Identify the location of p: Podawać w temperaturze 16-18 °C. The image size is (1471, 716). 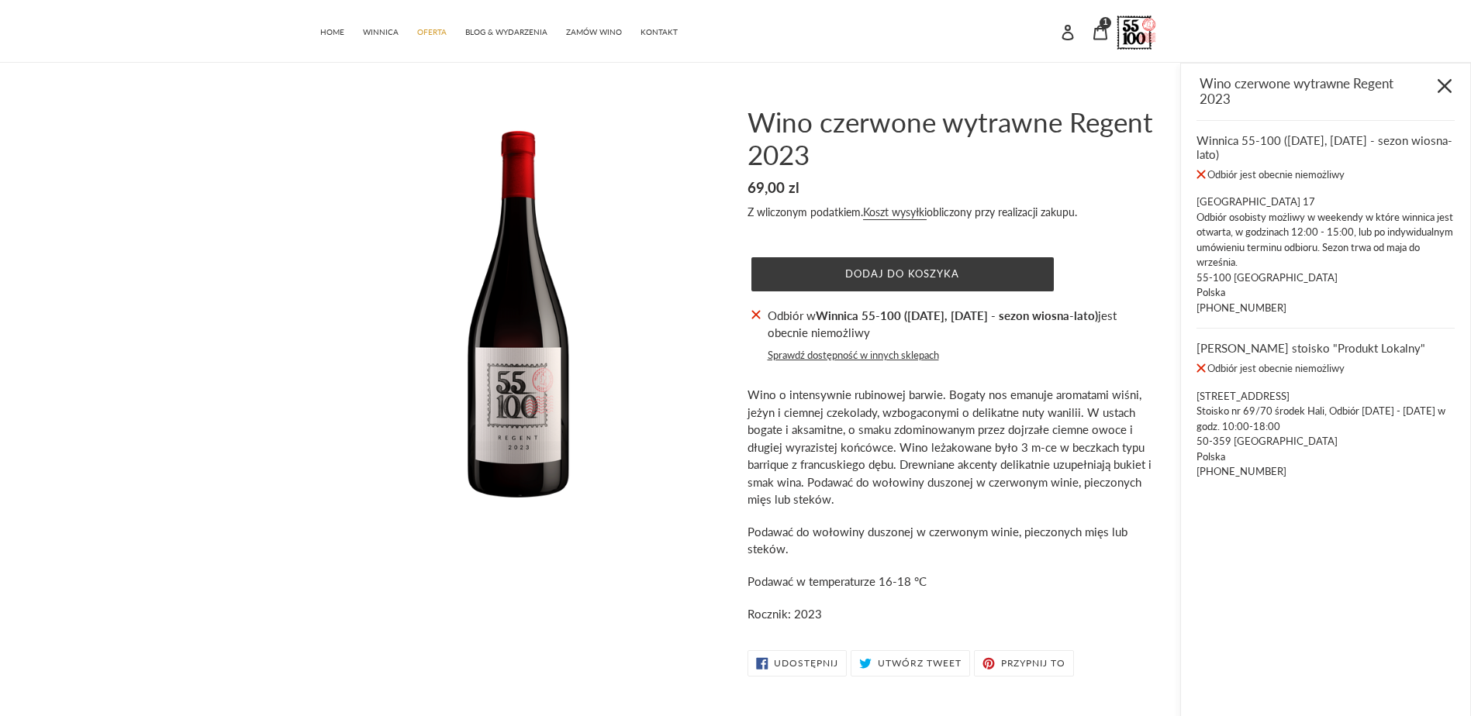
(953, 582).